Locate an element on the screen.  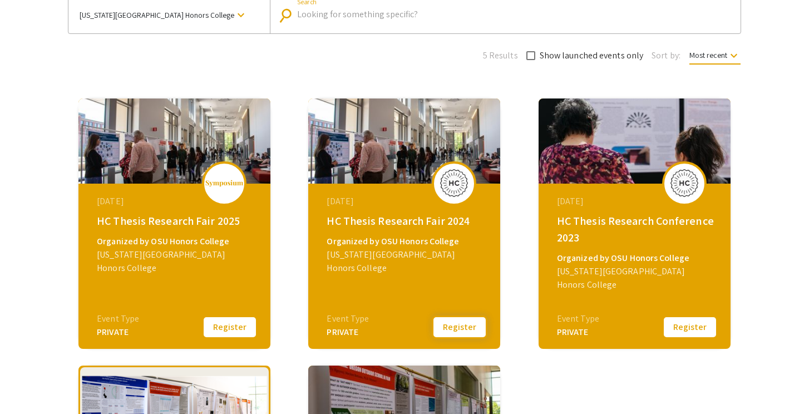
img: hc-thesis-research-fair-2024_eventLogo_c6927e_.jpg is located at coordinates (454, 183).